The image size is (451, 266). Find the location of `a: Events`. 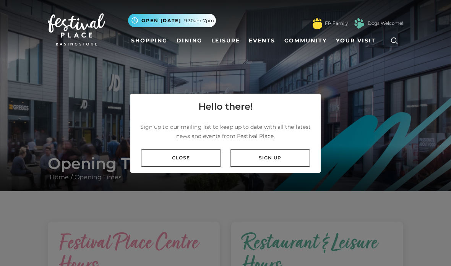

a: Events is located at coordinates (262, 41).